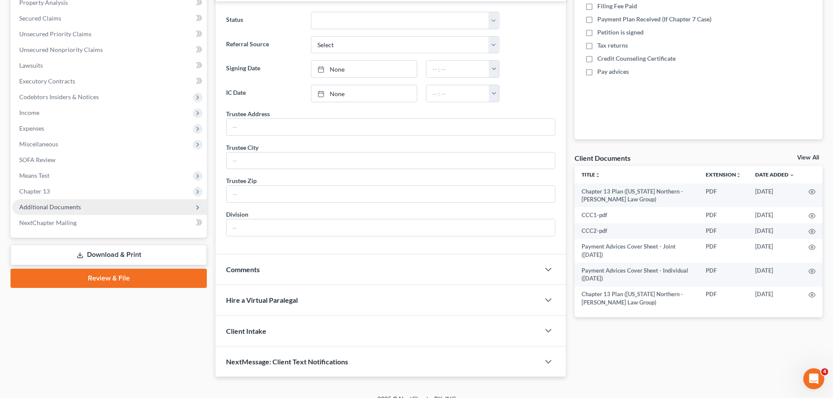 The width and height of the screenshot is (833, 398). I want to click on span: Unsecured Nonpriority Claims, so click(61, 49).